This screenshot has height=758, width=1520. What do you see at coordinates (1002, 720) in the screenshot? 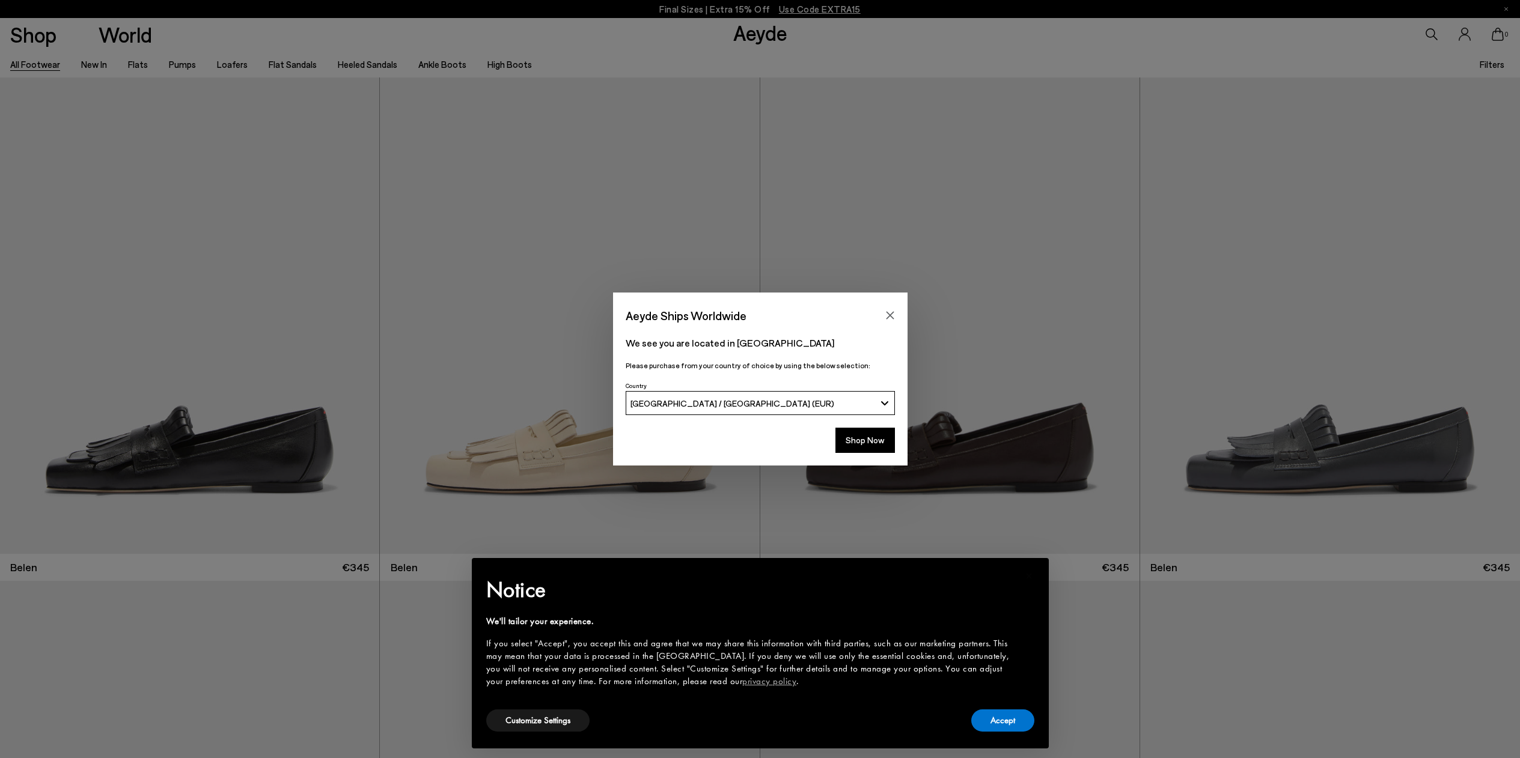
I see `button: Accept` at bounding box center [1002, 720].